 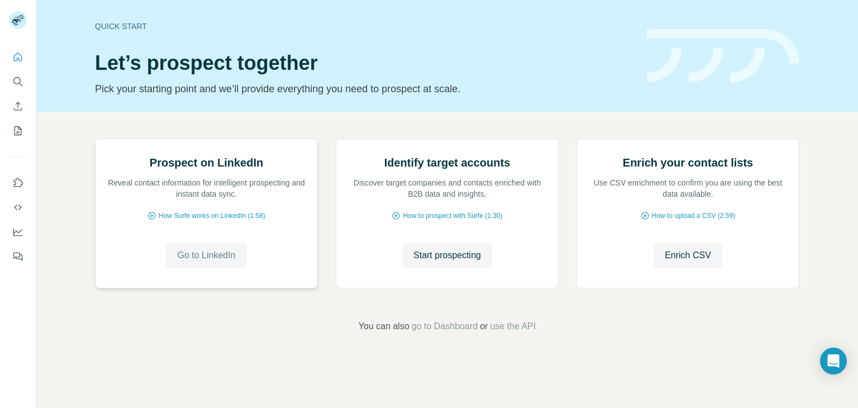 I want to click on span: go to Dashboard, so click(x=444, y=326).